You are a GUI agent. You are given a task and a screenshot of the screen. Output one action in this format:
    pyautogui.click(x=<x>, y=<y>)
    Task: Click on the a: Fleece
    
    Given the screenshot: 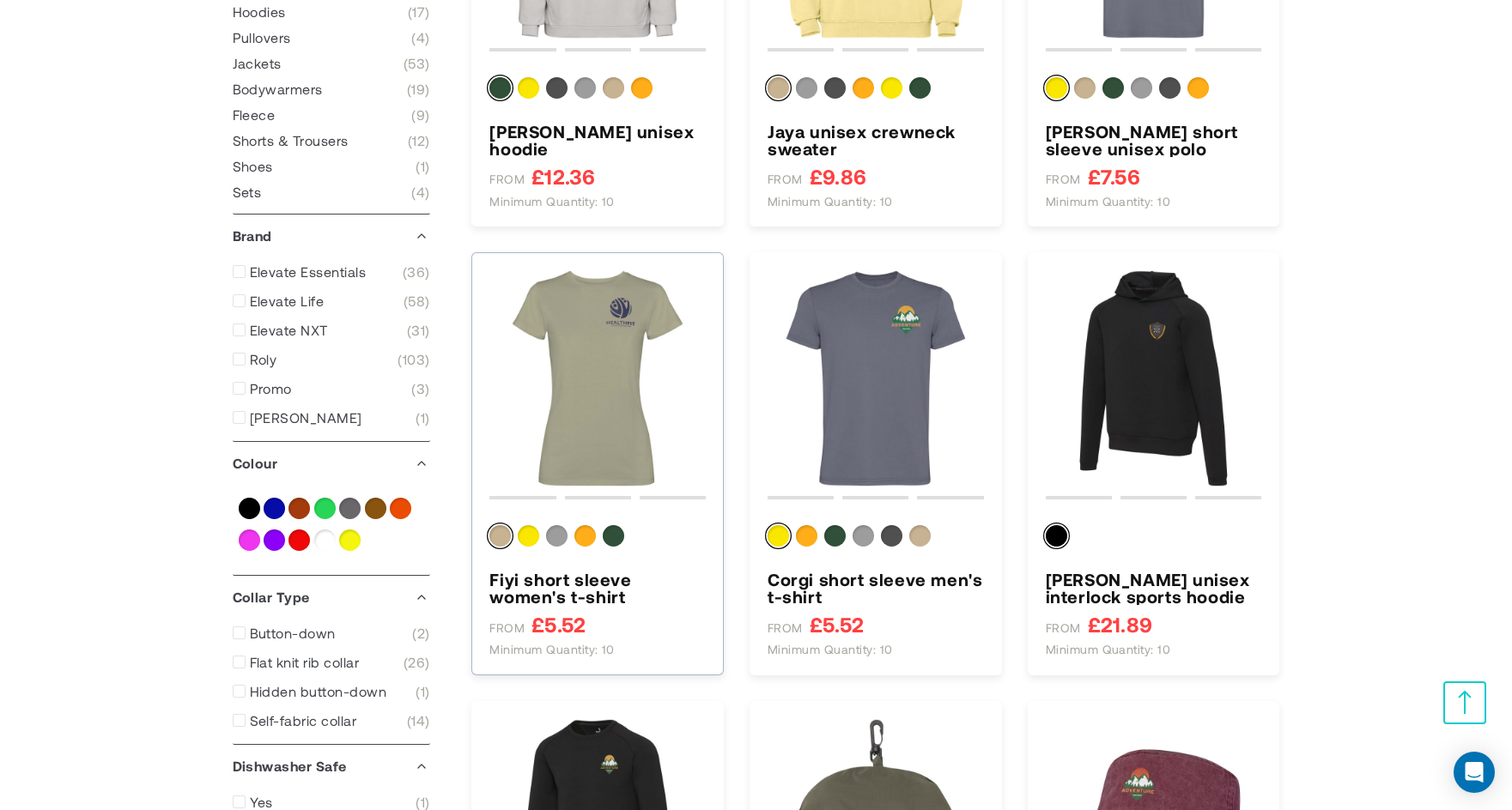 What is the action you would take?
    pyautogui.click(x=332, y=115)
    